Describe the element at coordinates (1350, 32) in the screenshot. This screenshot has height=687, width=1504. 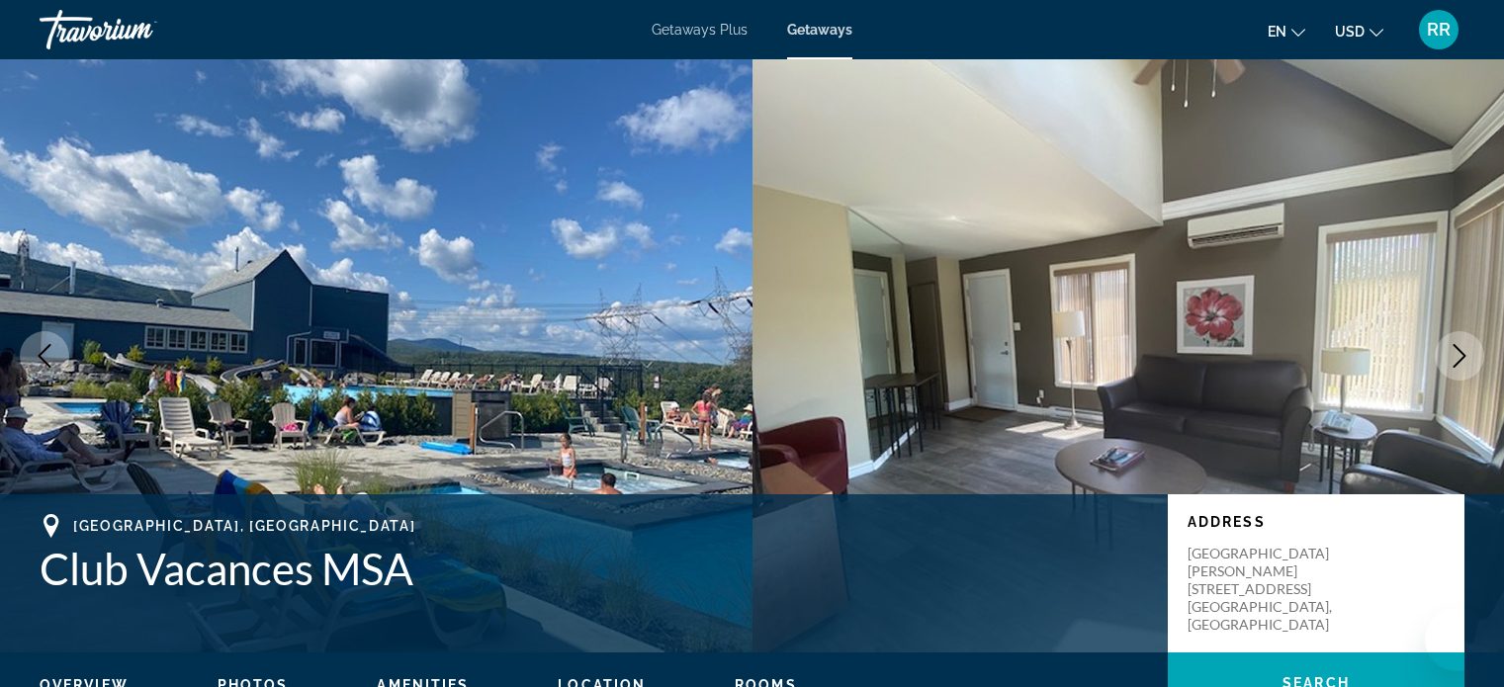
I see `span: USD` at that location.